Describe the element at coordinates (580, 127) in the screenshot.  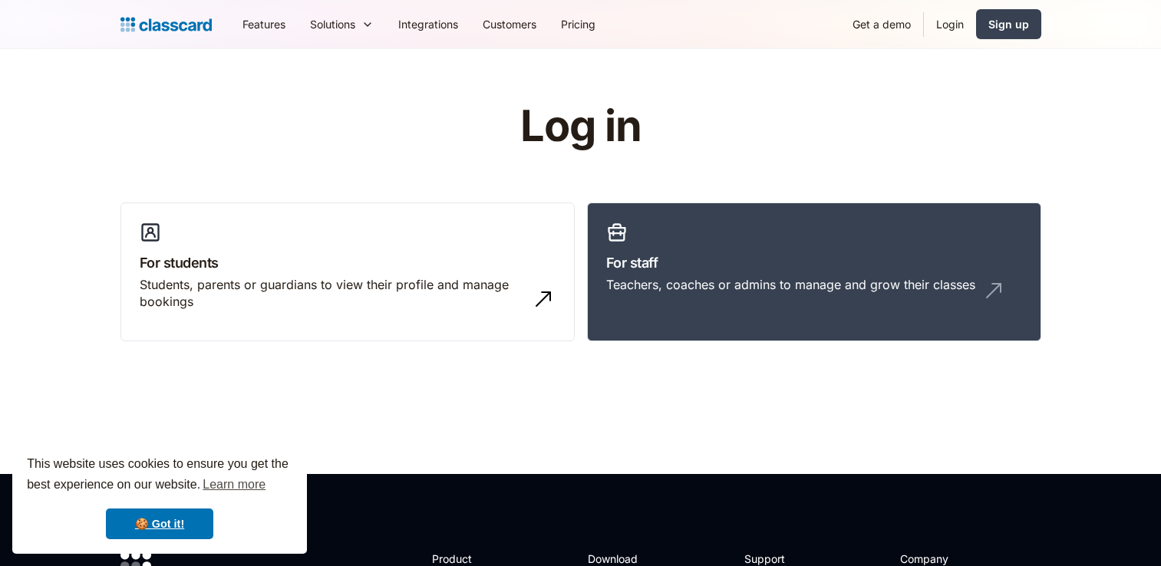
I see `h1: Log in` at that location.